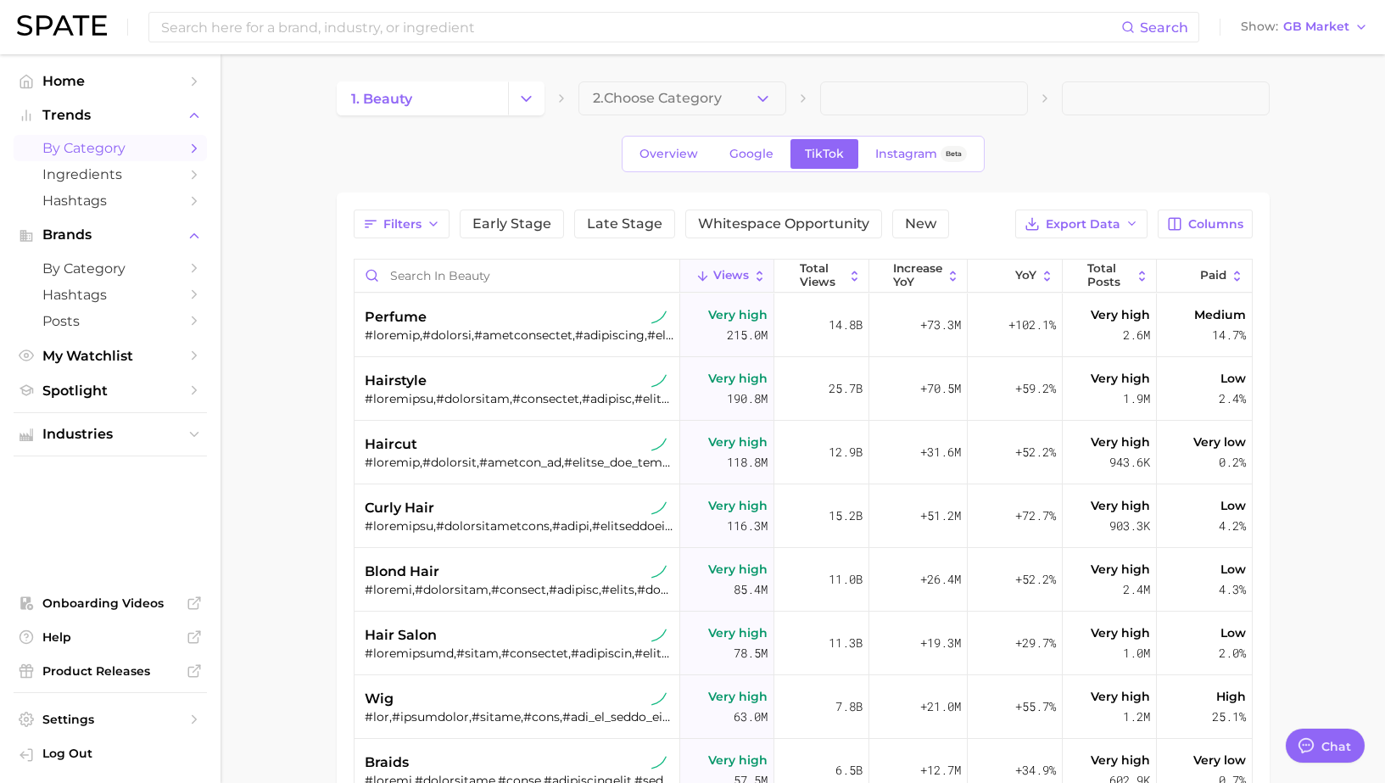 The height and width of the screenshot is (783, 1385). I want to click on a: Home, so click(110, 81).